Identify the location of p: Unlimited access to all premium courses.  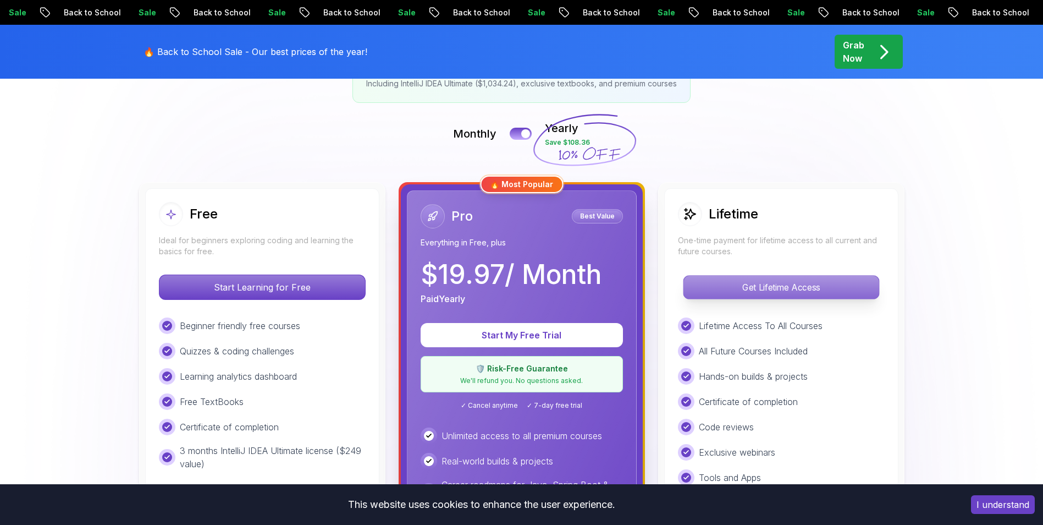
(522, 436).